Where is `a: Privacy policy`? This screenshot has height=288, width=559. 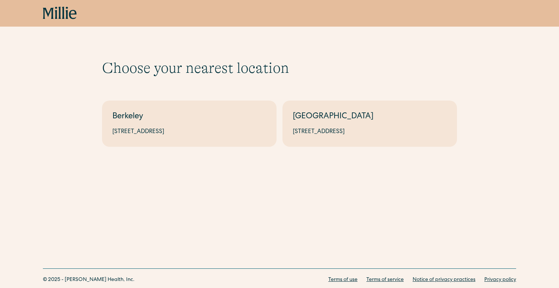 a: Privacy policy is located at coordinates (500, 280).